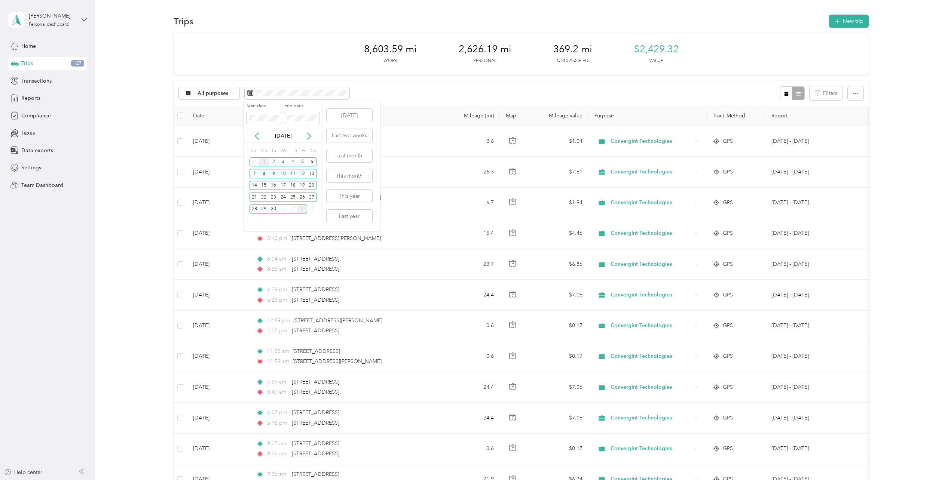 The image size is (951, 480). Describe the element at coordinates (278, 239) in the screenshot. I see `span: 3:10 pm` at that location.